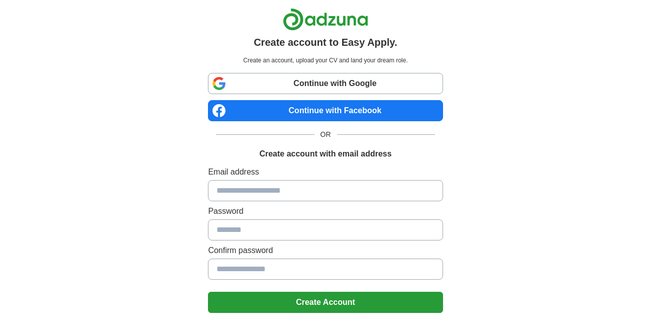  I want to click on label: Email address, so click(325, 172).